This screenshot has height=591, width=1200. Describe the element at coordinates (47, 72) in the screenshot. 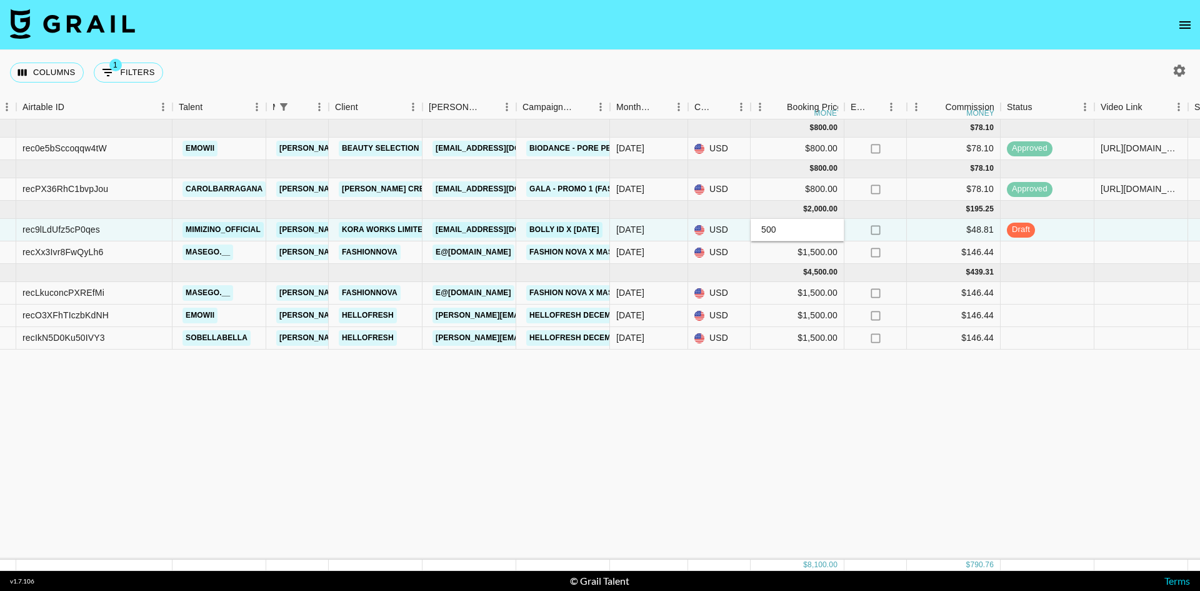

I see `button: Select columns` at that location.